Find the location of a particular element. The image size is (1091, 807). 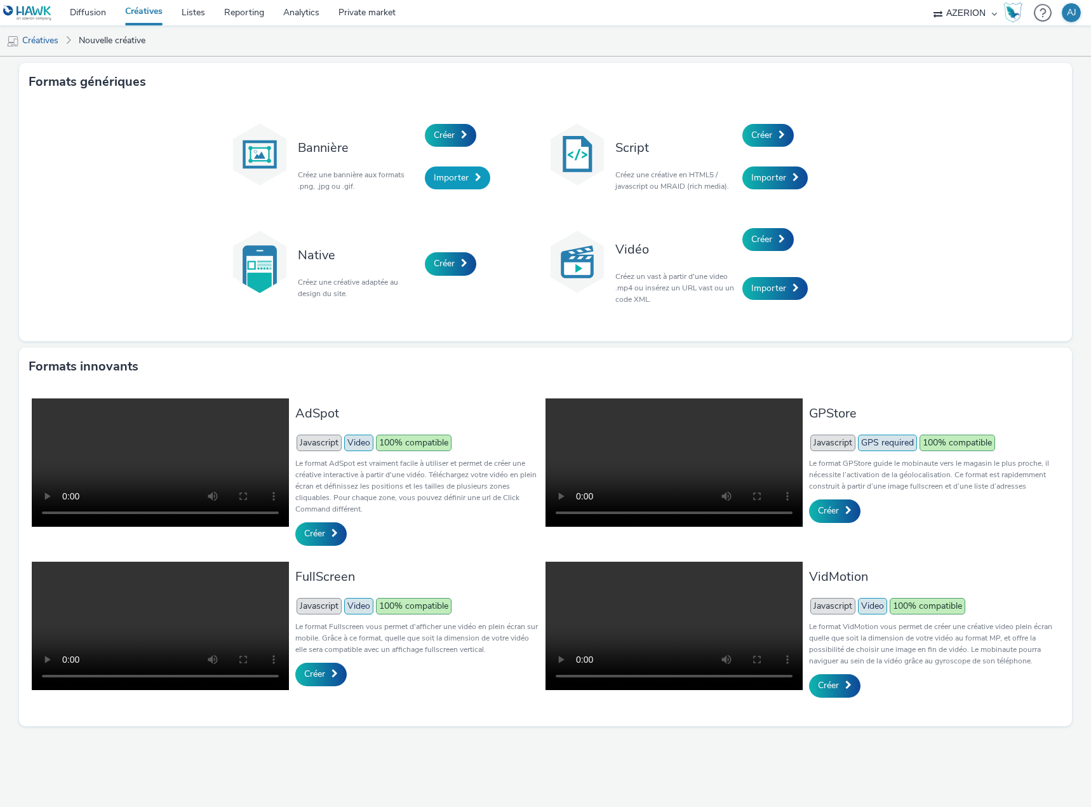

p: Le format VidMotion vous permet de créer une créative video plein écran quelle que soit la dimens... is located at coordinates (931, 643).